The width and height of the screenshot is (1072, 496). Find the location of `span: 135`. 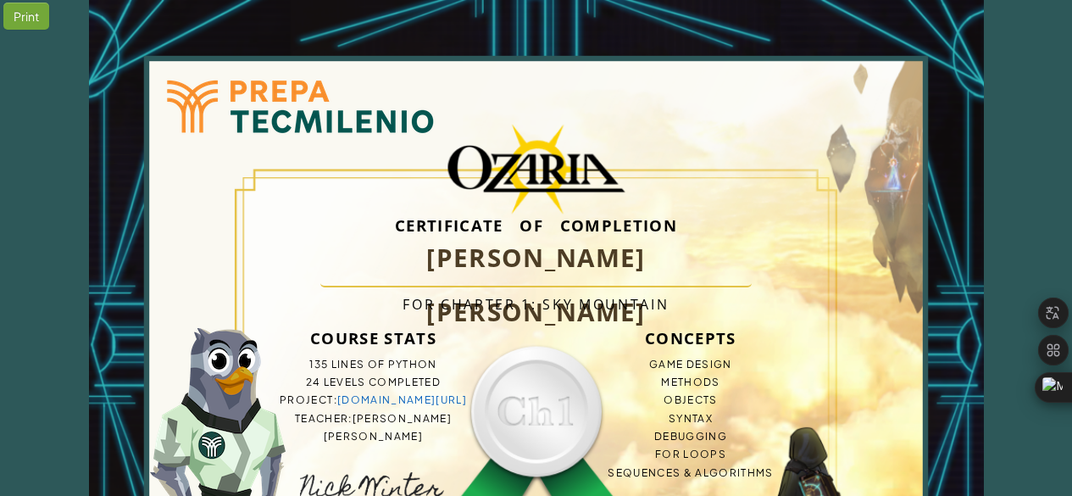

span: 135 is located at coordinates (319, 364).